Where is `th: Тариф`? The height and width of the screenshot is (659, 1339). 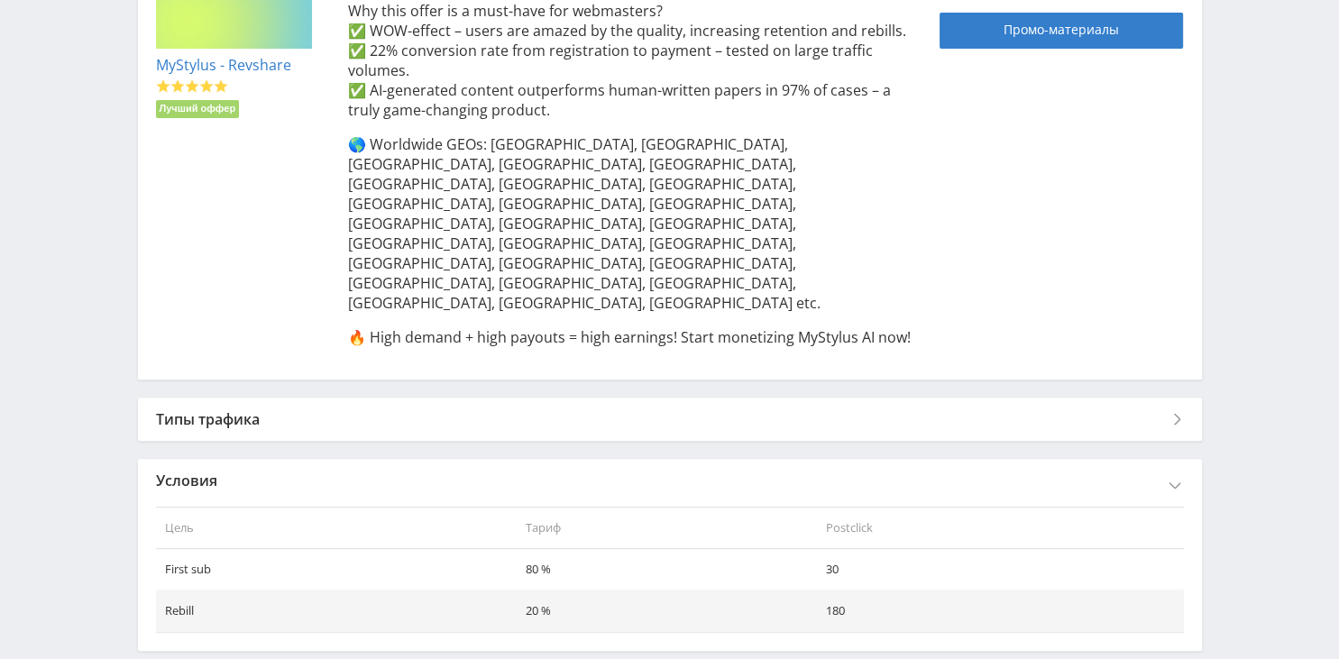
th: Тариф is located at coordinates (666, 528).